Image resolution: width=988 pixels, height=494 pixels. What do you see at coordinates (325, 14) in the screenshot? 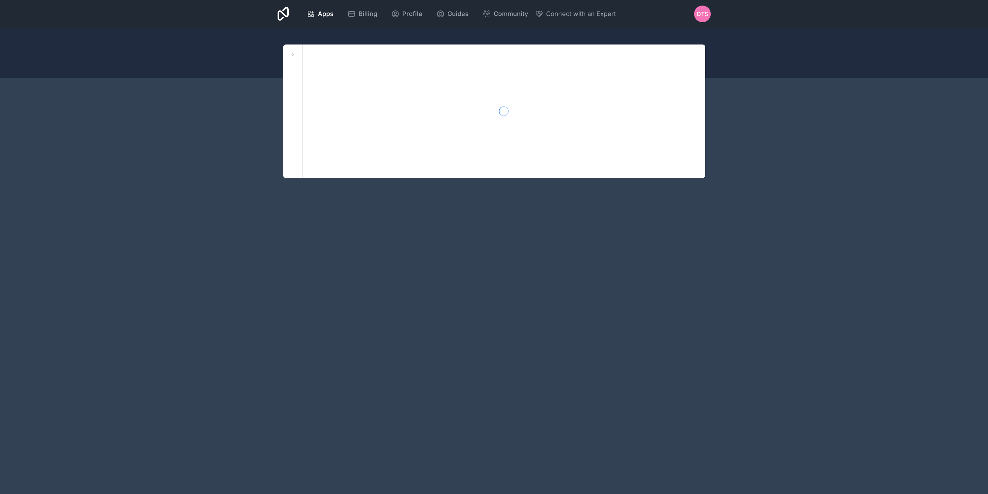
I see `span: Apps` at bounding box center [325, 14].